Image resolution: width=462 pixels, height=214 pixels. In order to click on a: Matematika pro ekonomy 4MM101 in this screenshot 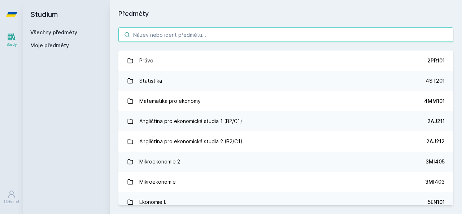, I will do `click(286, 101)`.